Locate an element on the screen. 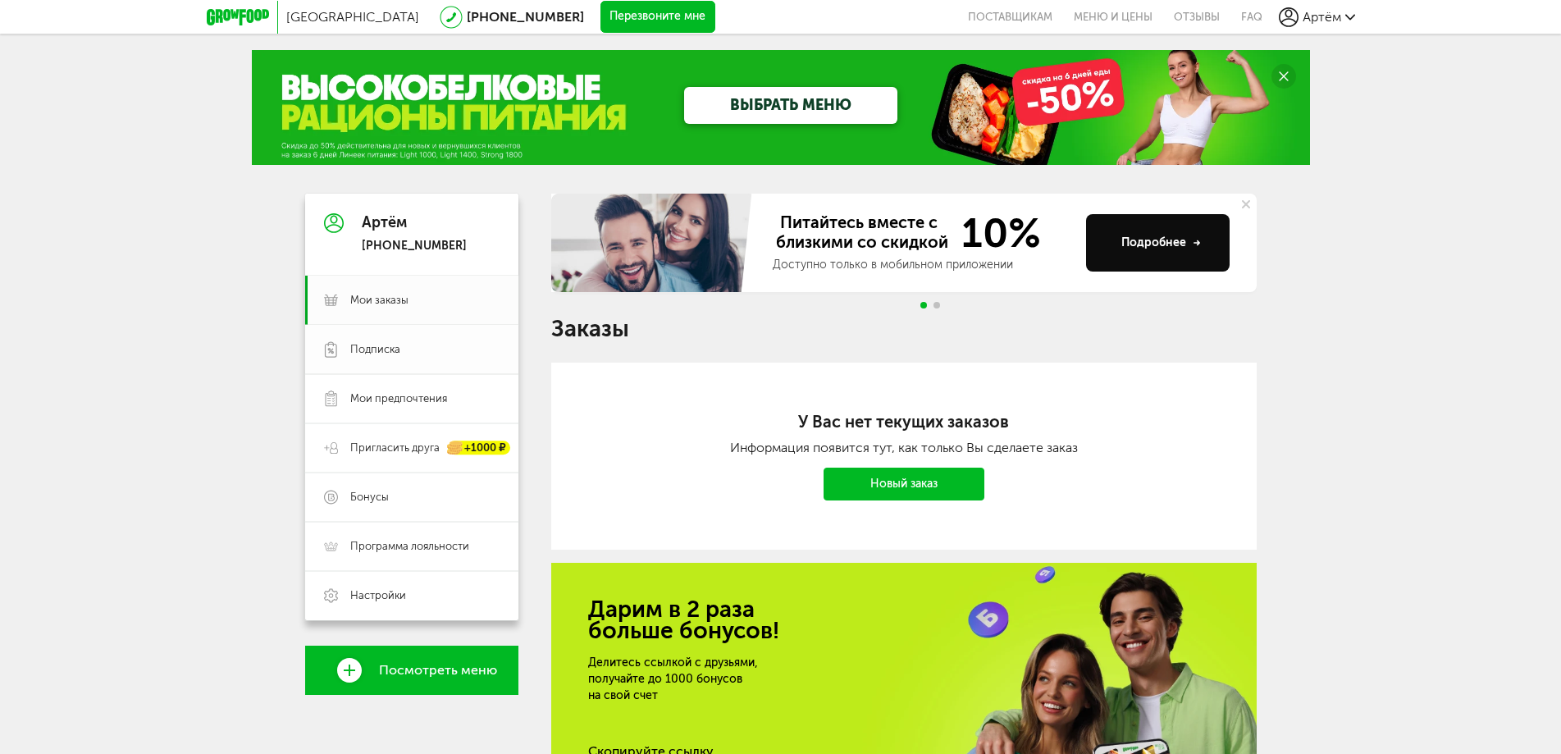 The image size is (1561, 754). span: Мои заказы is located at coordinates (379, 300).